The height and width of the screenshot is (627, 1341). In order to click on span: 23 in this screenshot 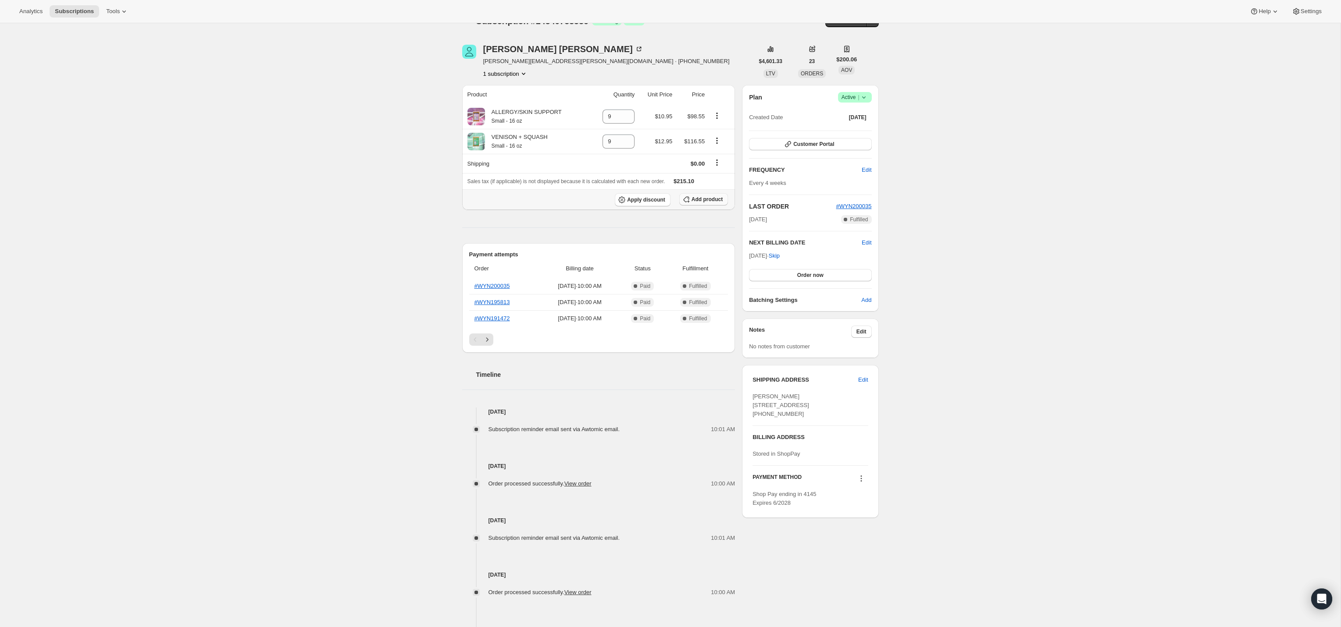, I will do `click(811, 61)`.